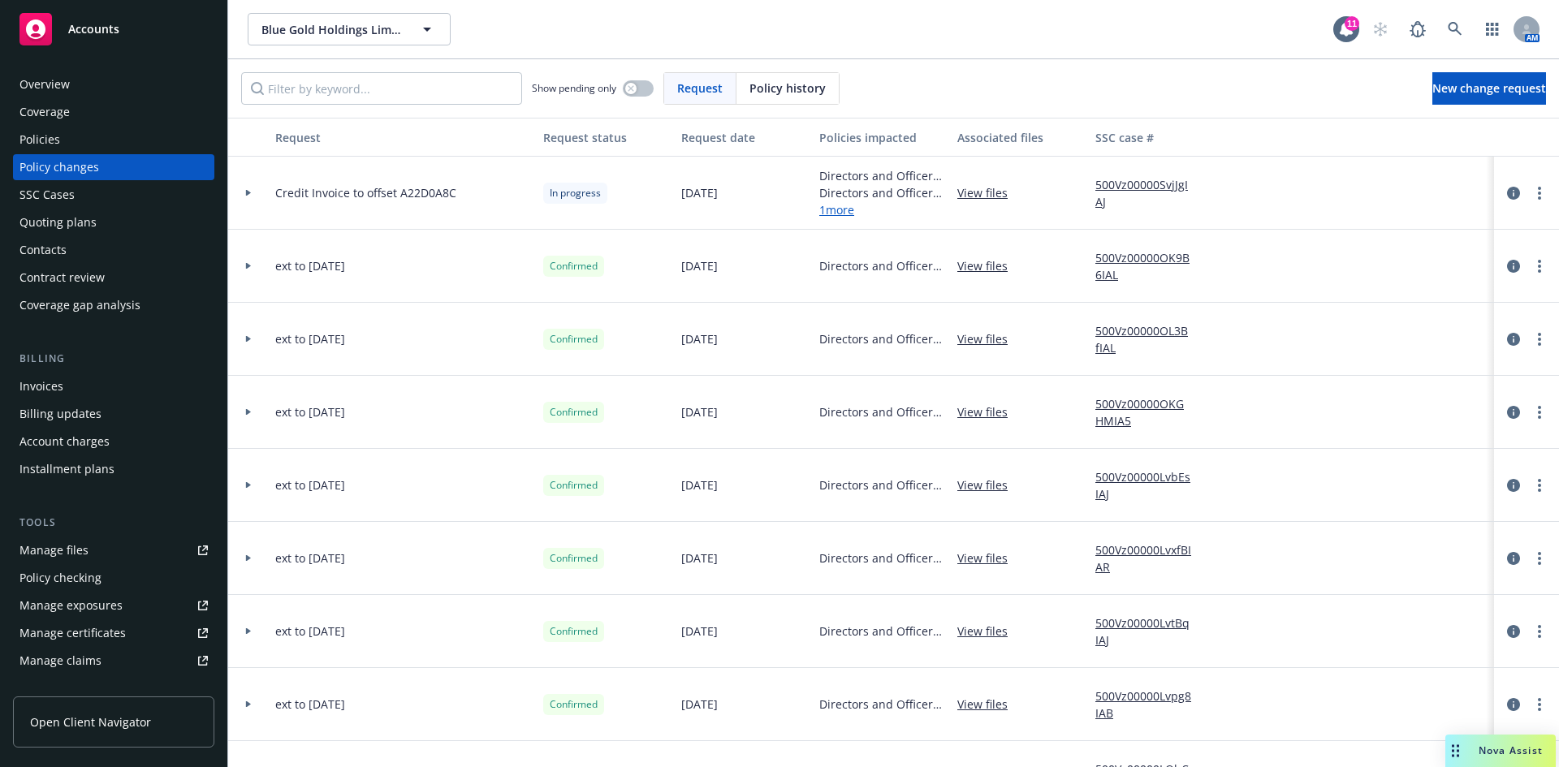 This screenshot has width=1559, height=767. What do you see at coordinates (114, 84) in the screenshot?
I see `a: Overview` at bounding box center [114, 84].